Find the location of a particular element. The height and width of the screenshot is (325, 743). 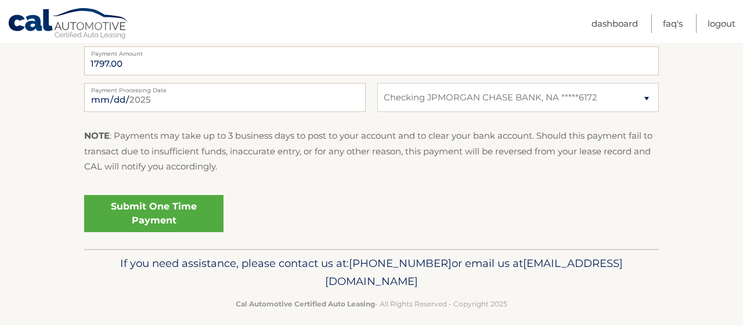

input: Payment Date is located at coordinates (225, 98).